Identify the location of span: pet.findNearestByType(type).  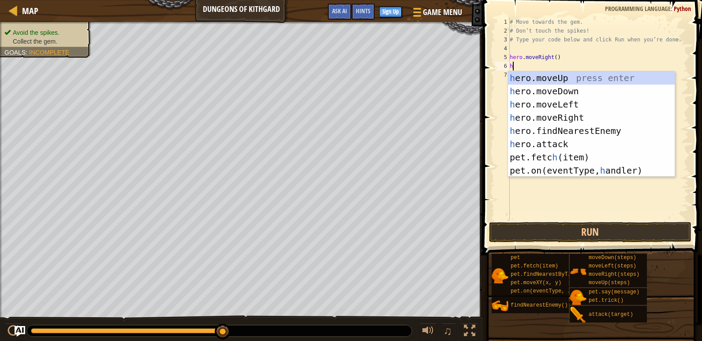
(553, 275).